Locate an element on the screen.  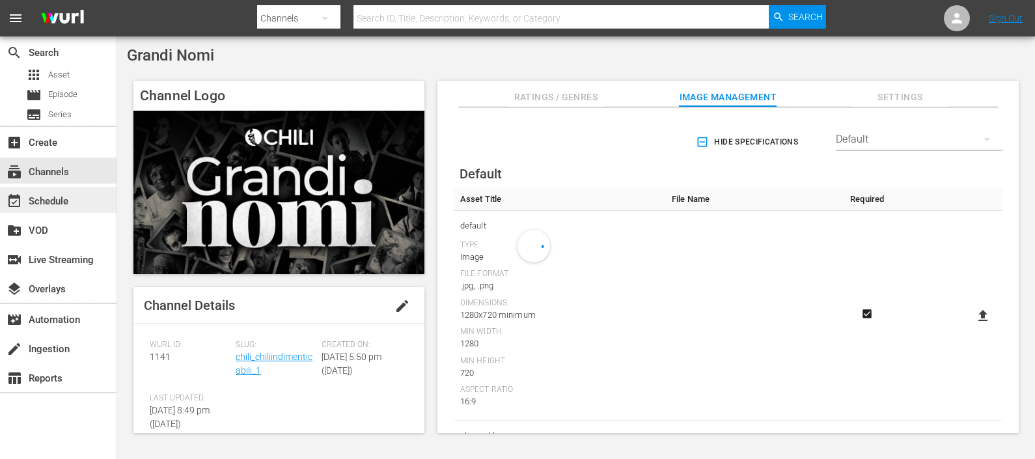
span: Slug: is located at coordinates (275, 345).